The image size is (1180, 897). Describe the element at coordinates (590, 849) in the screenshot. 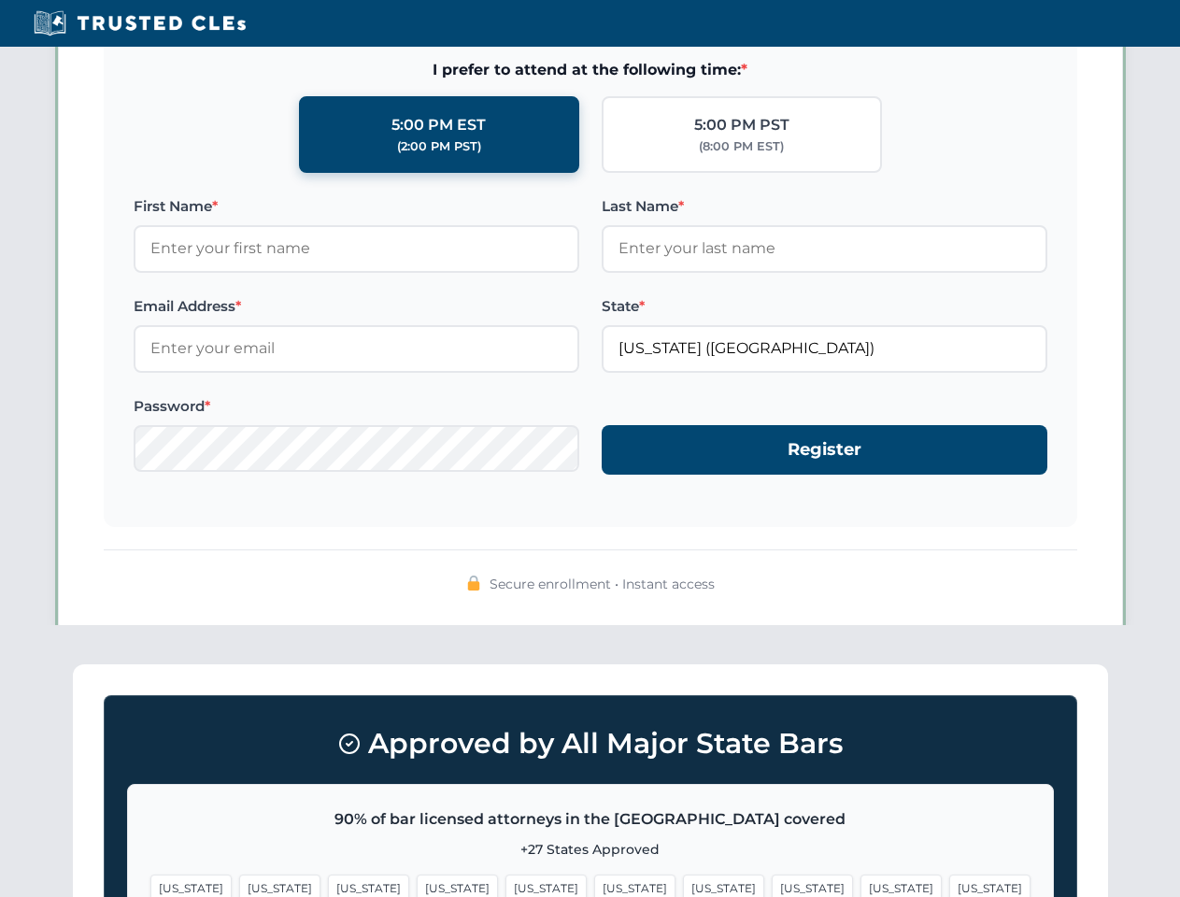

I see `p: +27 States Approved` at that location.